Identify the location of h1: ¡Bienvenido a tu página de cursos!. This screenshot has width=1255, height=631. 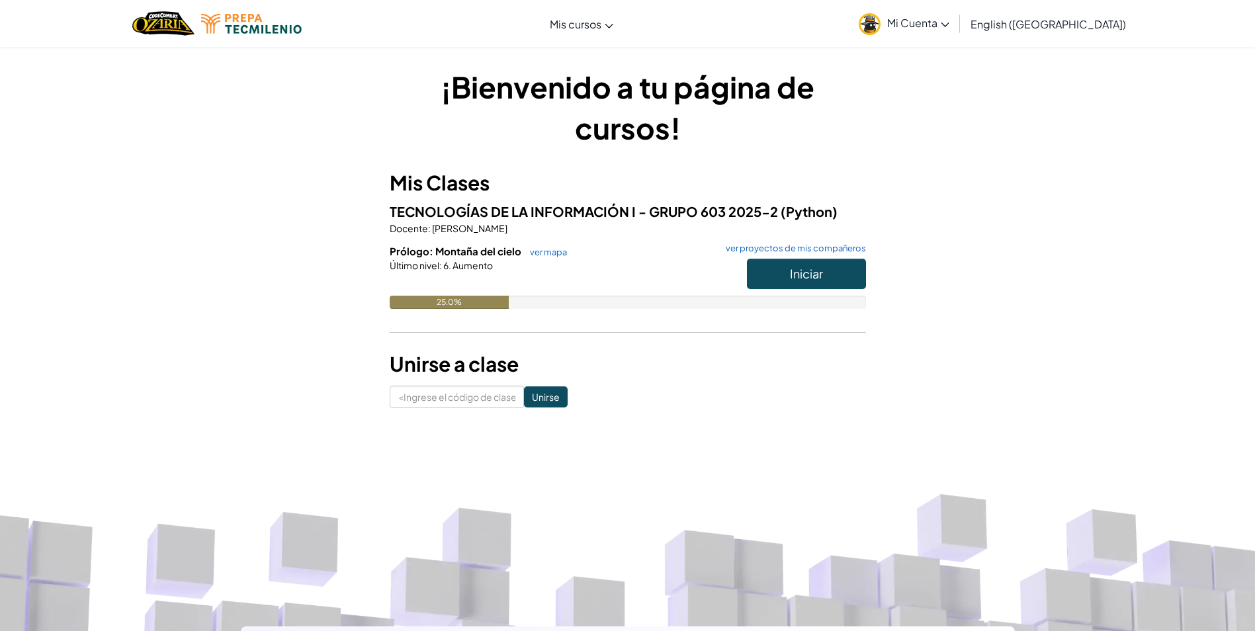
(628, 107).